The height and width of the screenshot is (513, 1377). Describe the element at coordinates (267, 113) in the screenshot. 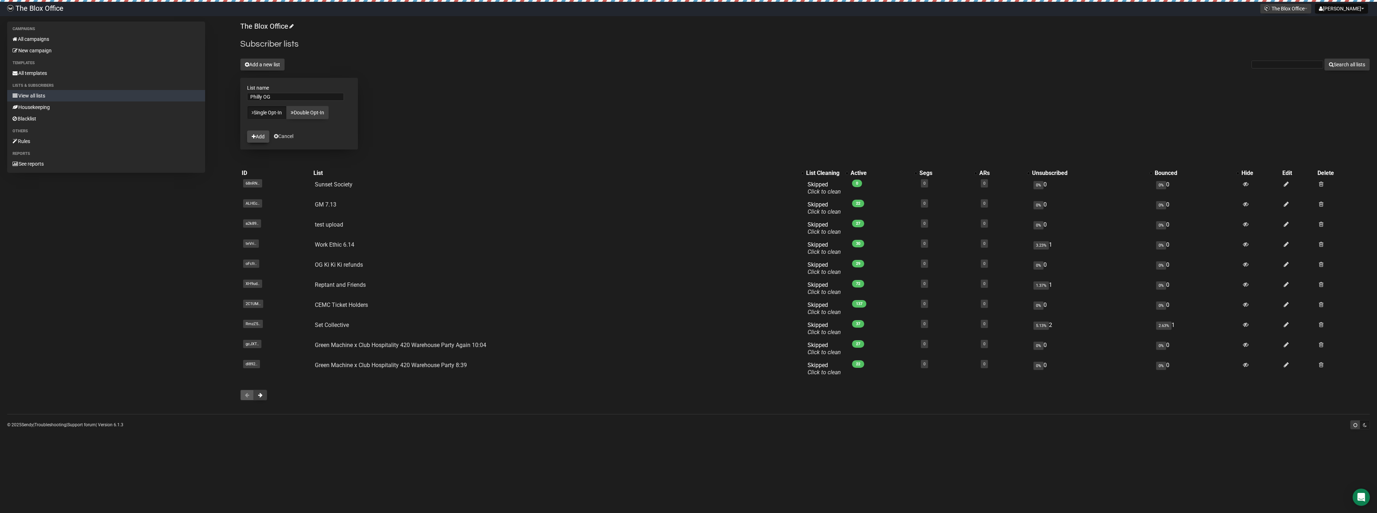

I see `a: Single Opt-In` at that location.